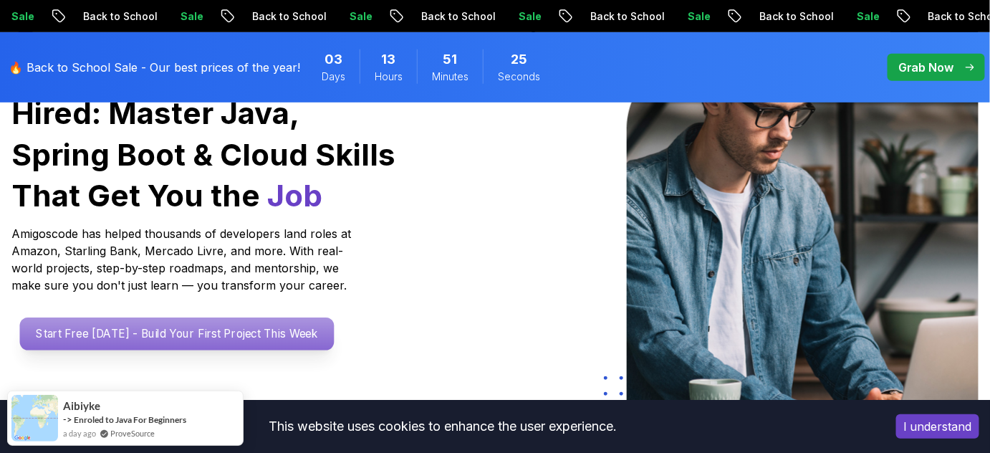 The image size is (990, 453). Describe the element at coordinates (389, 59) in the screenshot. I see `span: 13 Hours` at that location.